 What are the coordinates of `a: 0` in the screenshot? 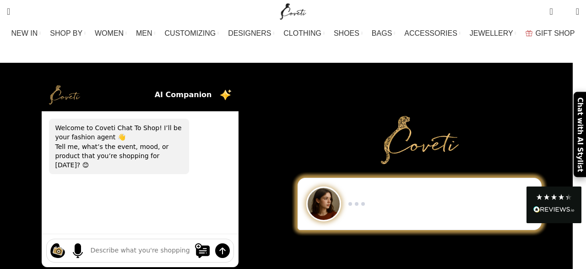 It's located at (551, 11).